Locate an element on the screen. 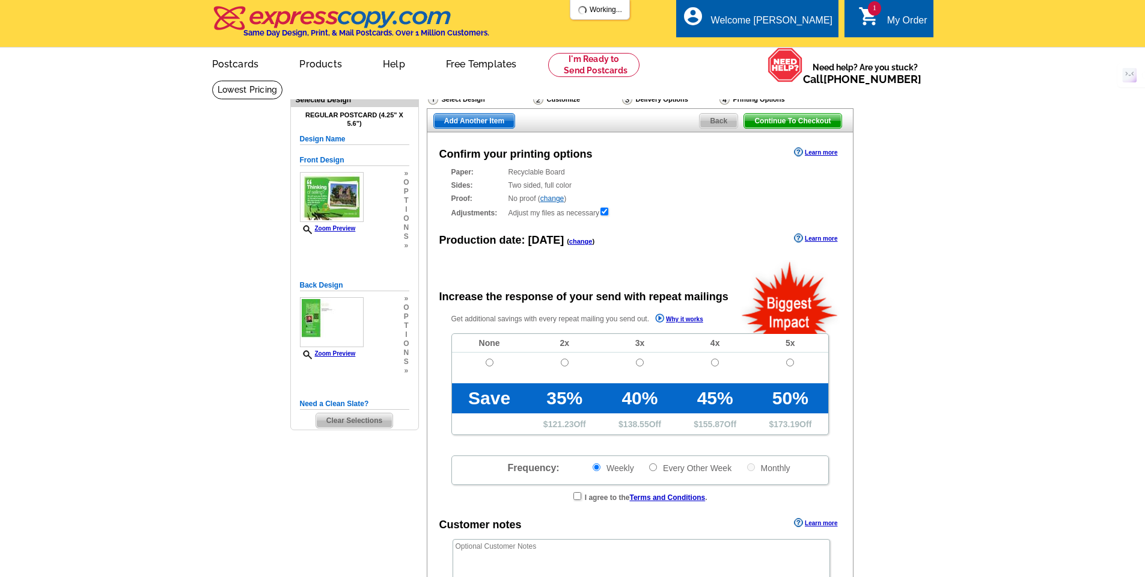 This screenshot has height=577, width=1145. a: Zoom Preview is located at coordinates (328, 228).